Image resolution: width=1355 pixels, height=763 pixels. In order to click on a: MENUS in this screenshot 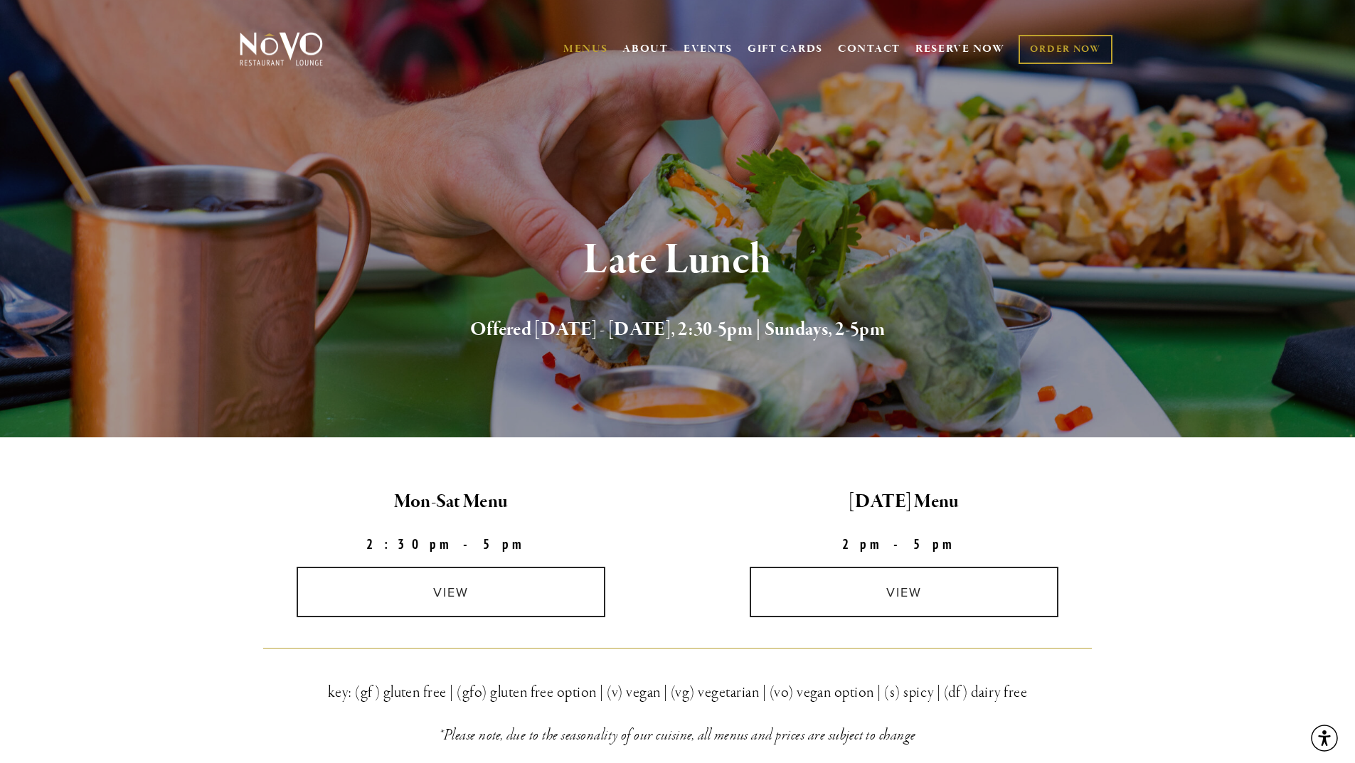, I will do `click(585, 49)`.